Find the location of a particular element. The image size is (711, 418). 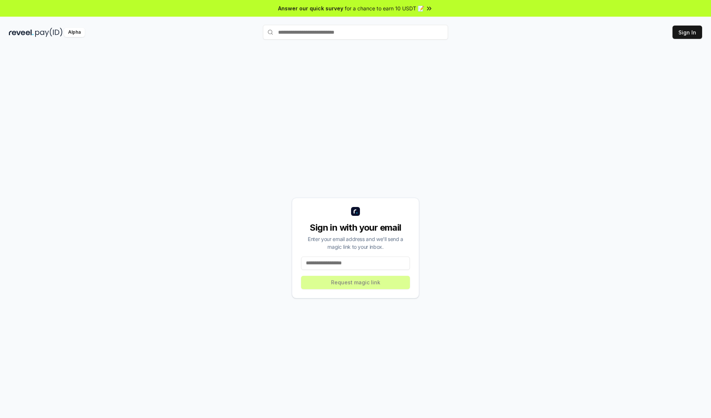

img: reveel_dark is located at coordinates (21, 32).